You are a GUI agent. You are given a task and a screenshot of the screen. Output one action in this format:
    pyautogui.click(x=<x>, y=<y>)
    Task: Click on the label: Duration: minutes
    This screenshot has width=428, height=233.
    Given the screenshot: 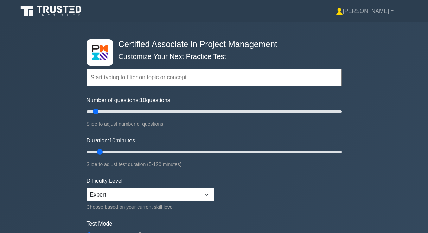 What is the action you would take?
    pyautogui.click(x=111, y=141)
    